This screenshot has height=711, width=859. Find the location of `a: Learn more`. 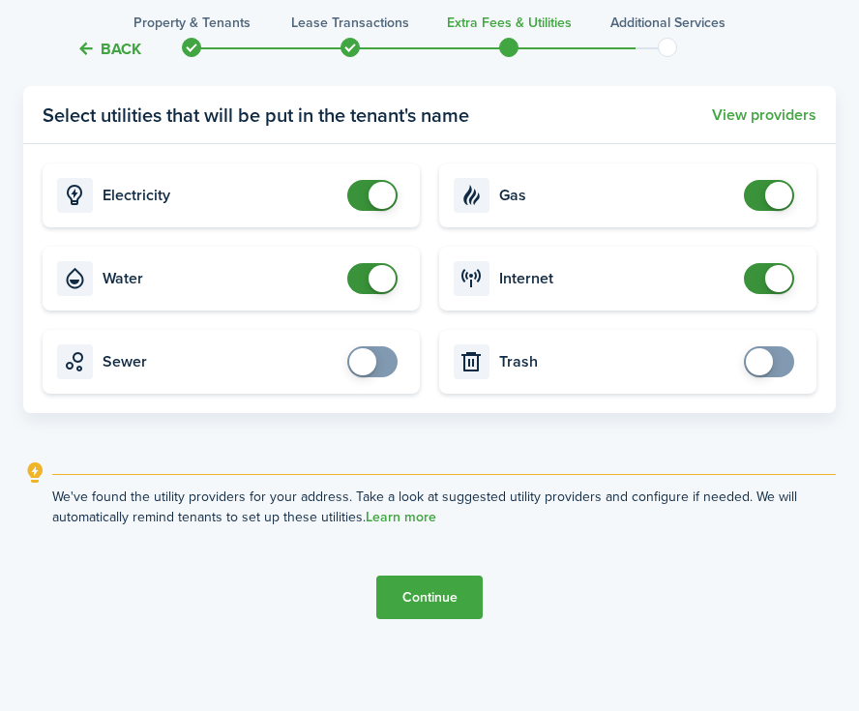

a: Learn more is located at coordinates (400, 517).